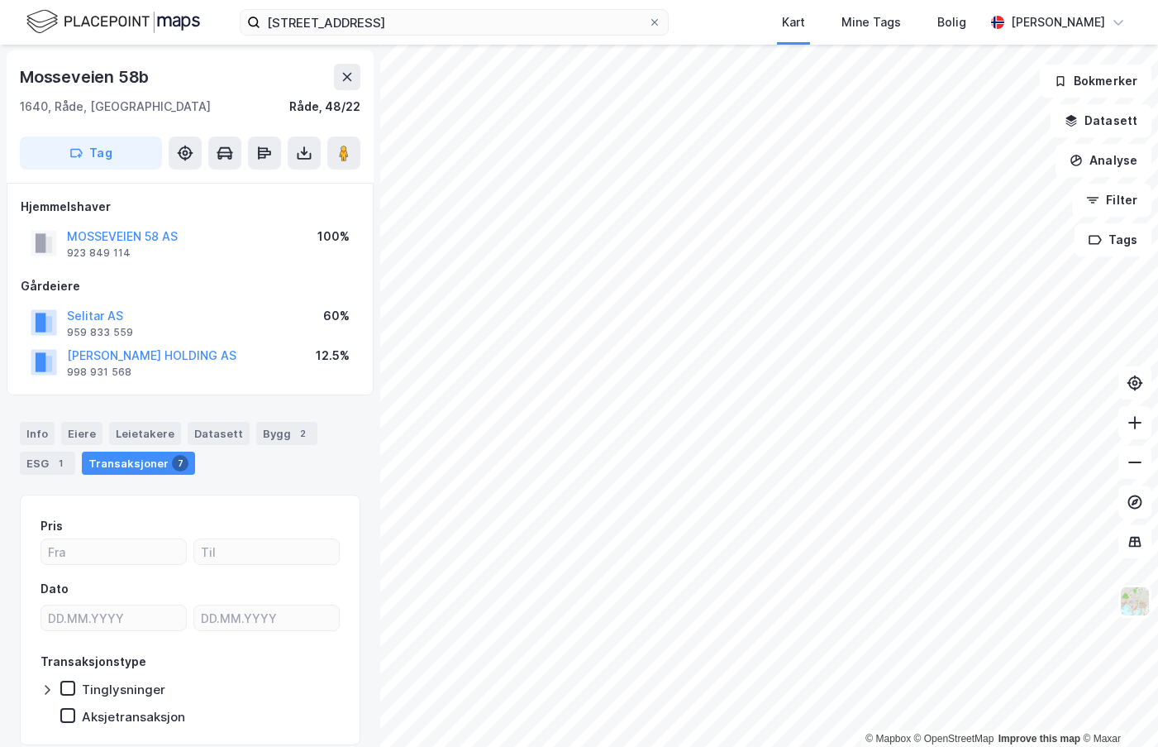 The height and width of the screenshot is (747, 1158). I want to click on div: Mine Tags, so click(871, 22).